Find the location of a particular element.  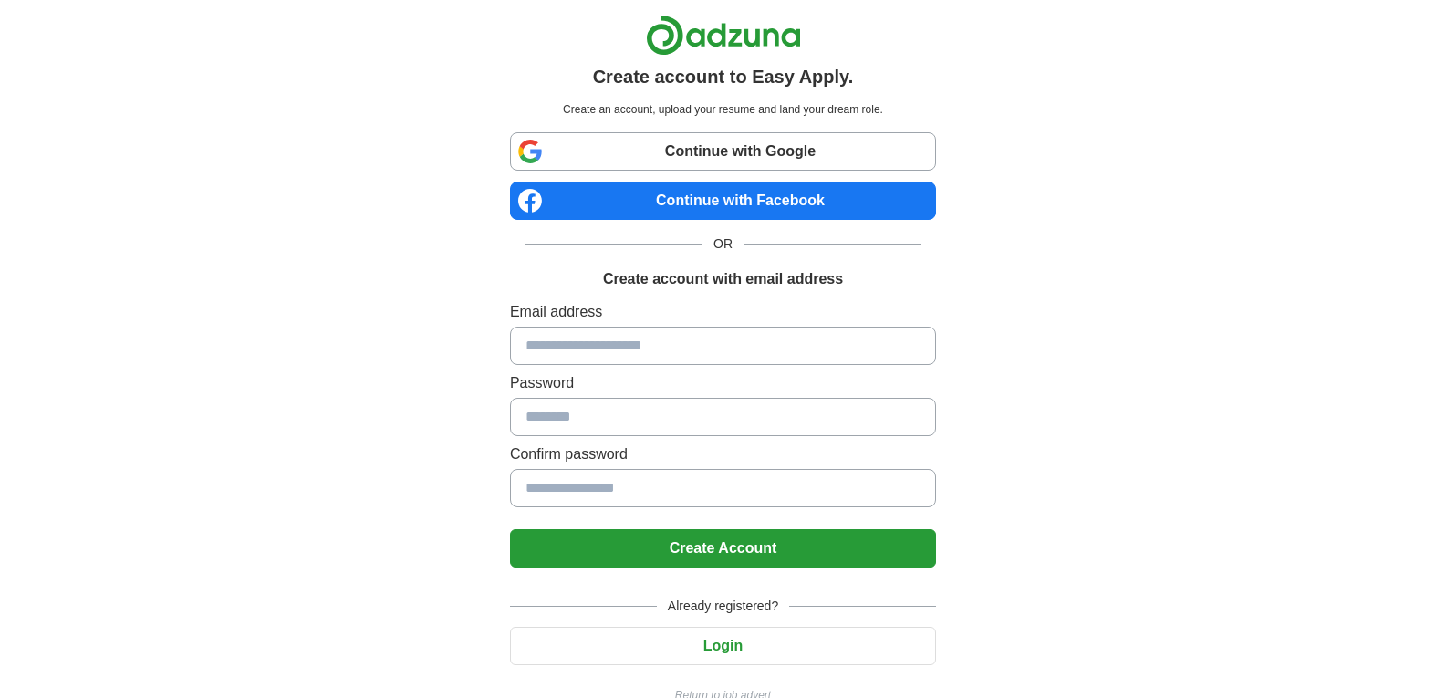

label: Confirm password is located at coordinates (722, 454).